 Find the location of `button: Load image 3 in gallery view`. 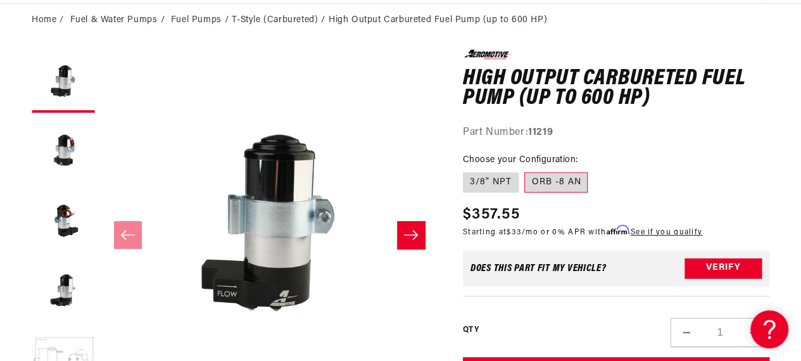

button: Load image 3 in gallery view is located at coordinates (63, 220).